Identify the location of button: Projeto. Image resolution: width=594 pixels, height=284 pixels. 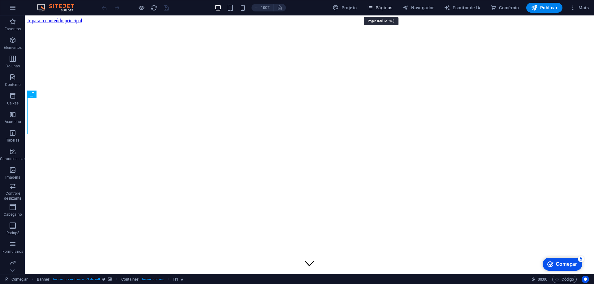
(345, 8).